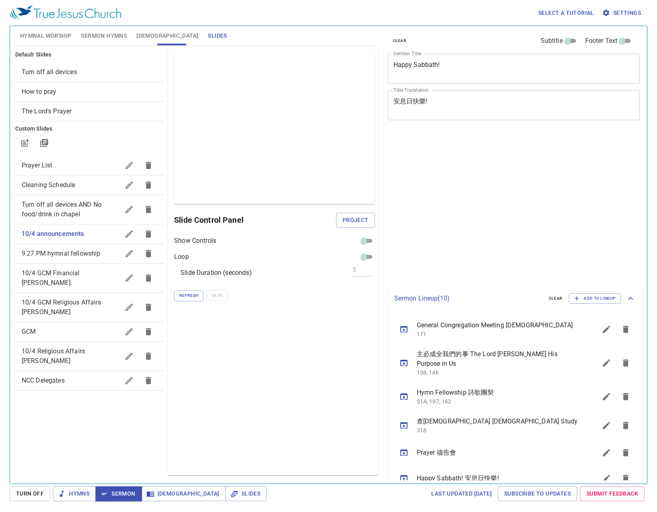 The image size is (657, 512). What do you see at coordinates (622, 13) in the screenshot?
I see `button: Settings` at bounding box center [622, 13].